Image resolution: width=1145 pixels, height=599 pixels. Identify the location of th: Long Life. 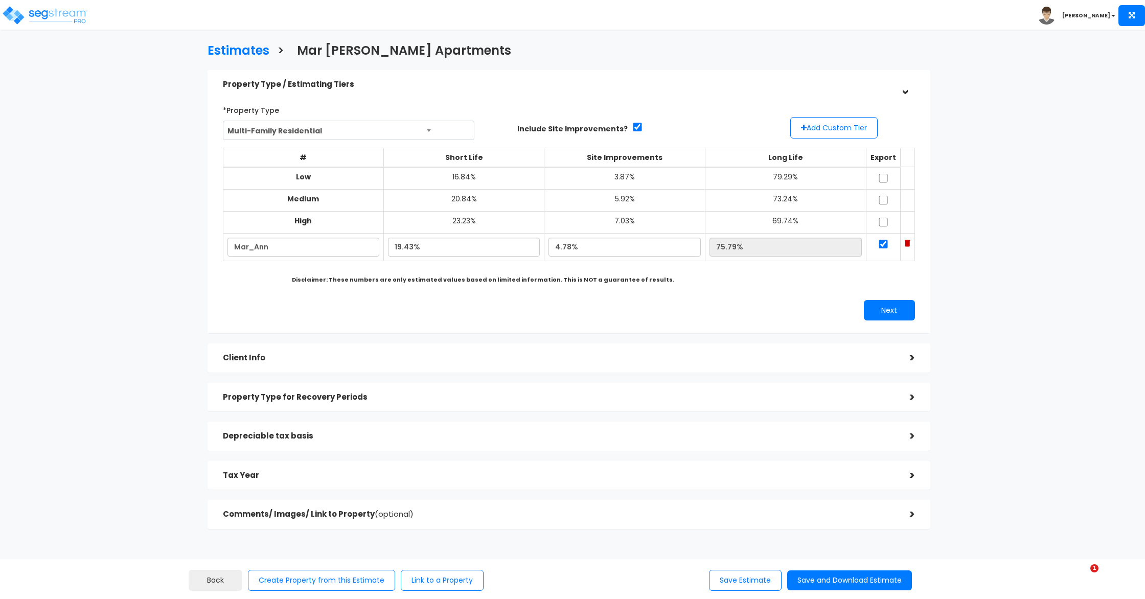
(786, 157).